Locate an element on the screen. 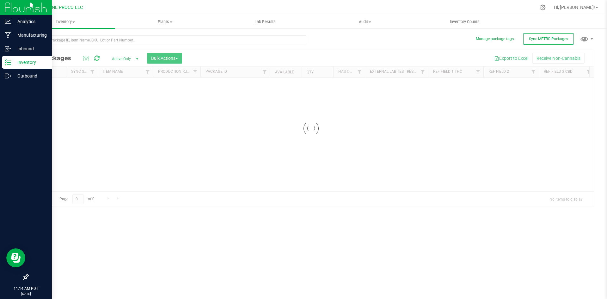 Image resolution: width=607 pixels, height=299 pixels. p: Manufacturing is located at coordinates (30, 35).